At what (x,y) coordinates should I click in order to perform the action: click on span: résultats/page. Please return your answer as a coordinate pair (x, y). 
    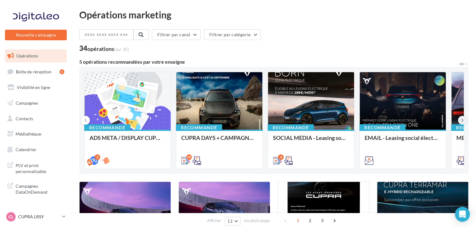
    Looking at the image, I should click on (257, 220).